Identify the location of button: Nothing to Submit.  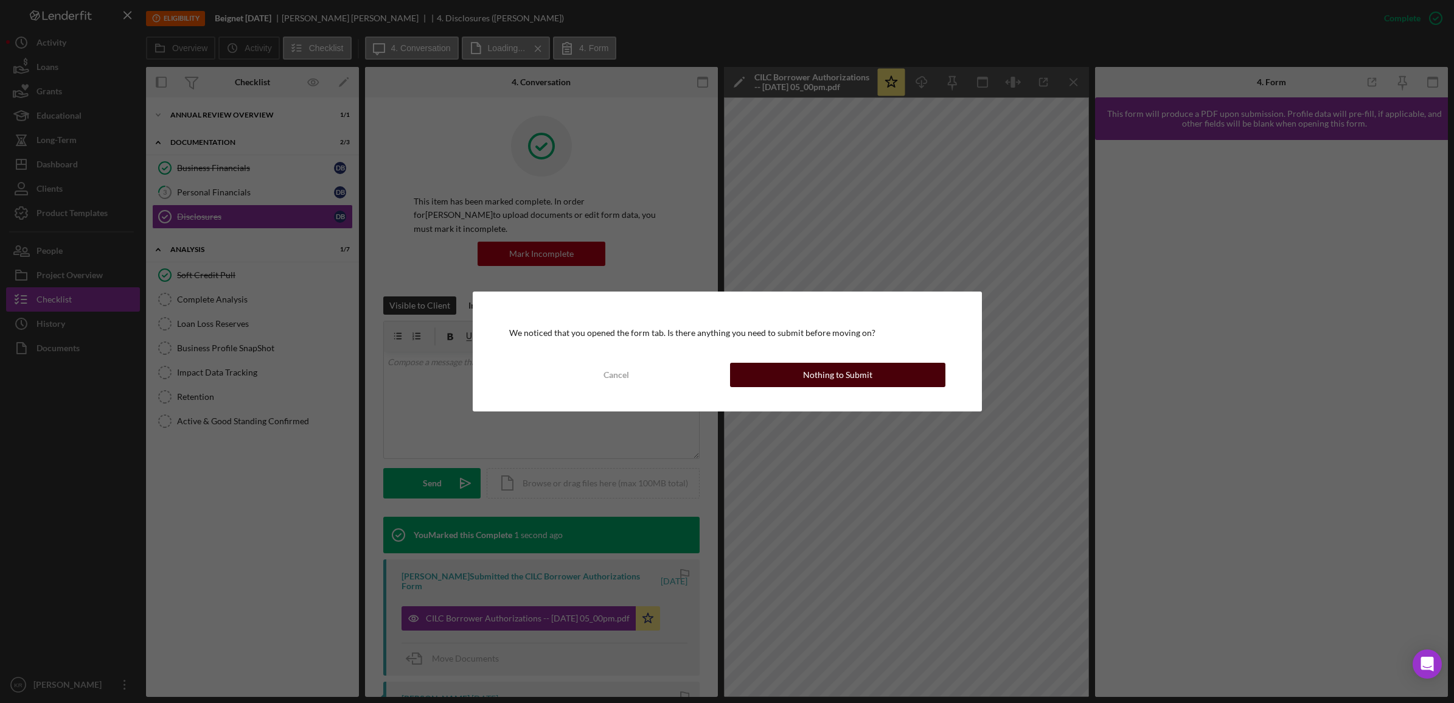
(838, 375).